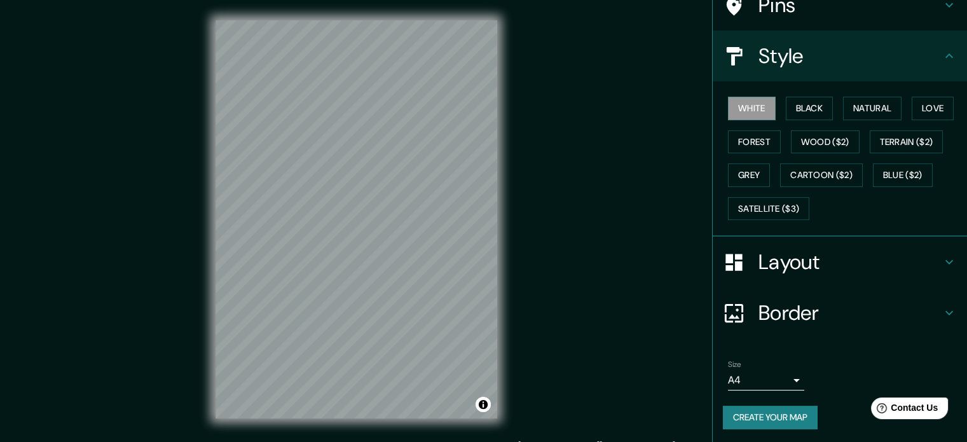 Image resolution: width=967 pixels, height=442 pixels. Describe the element at coordinates (840, 56) in the screenshot. I see `div: Style` at that location.